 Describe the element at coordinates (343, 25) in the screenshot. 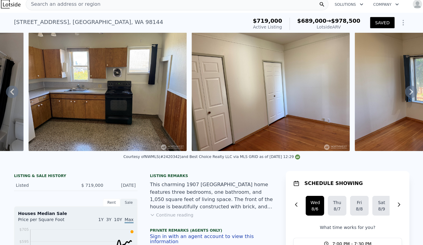

I see `span: $978,500` at that location.